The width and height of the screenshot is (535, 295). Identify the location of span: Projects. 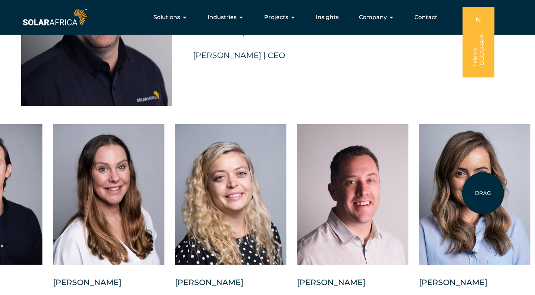
(276, 17).